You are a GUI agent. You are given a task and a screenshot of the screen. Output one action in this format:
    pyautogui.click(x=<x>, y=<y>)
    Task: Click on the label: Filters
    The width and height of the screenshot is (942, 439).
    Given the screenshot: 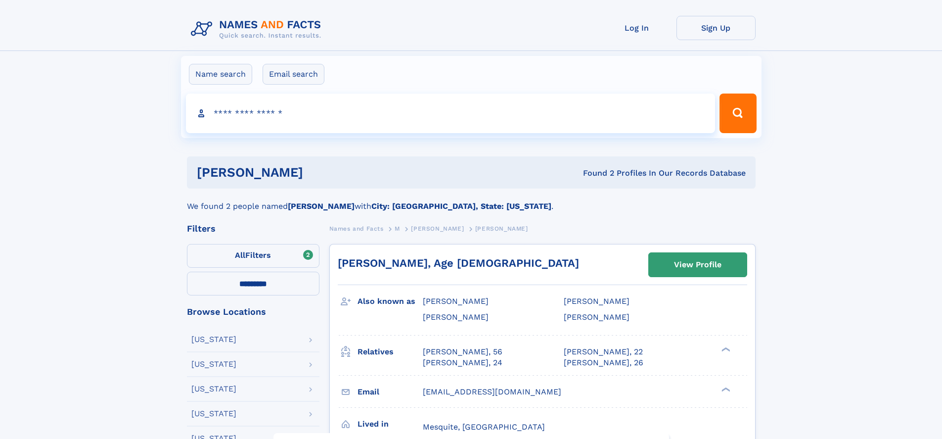 What is the action you would take?
    pyautogui.click(x=253, y=256)
    